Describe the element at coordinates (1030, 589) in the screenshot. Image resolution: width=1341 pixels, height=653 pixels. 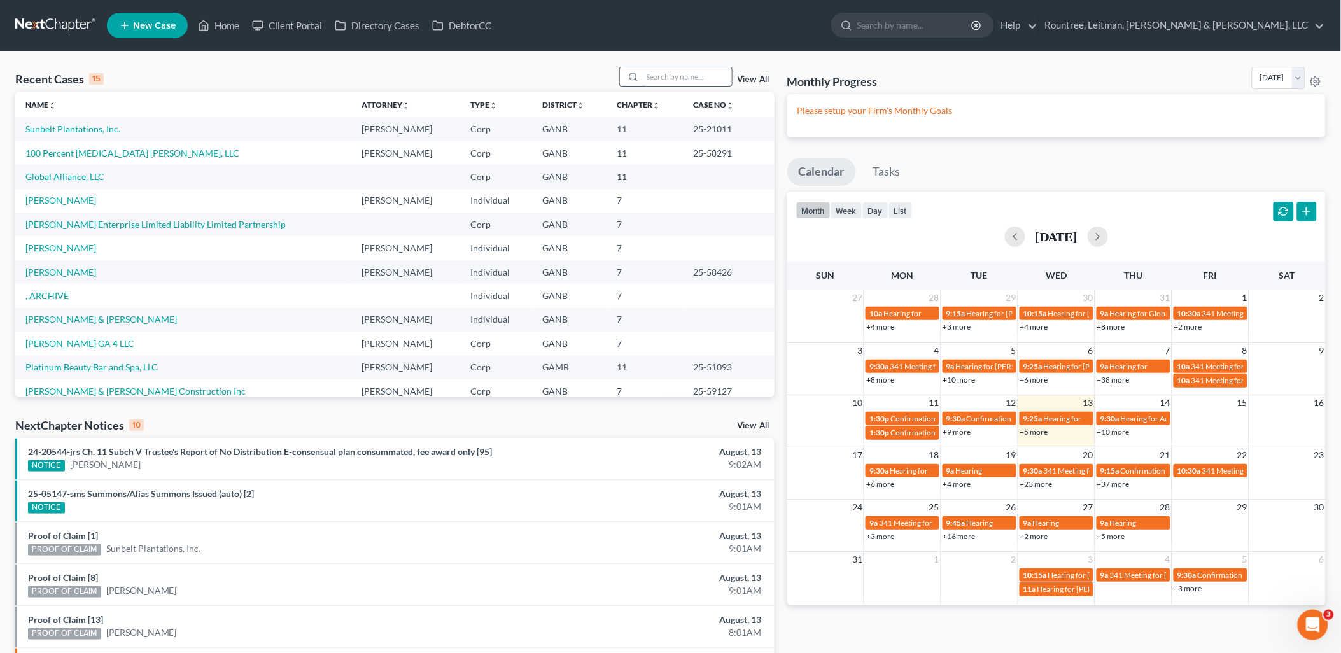
I see `span: 11a` at that location.